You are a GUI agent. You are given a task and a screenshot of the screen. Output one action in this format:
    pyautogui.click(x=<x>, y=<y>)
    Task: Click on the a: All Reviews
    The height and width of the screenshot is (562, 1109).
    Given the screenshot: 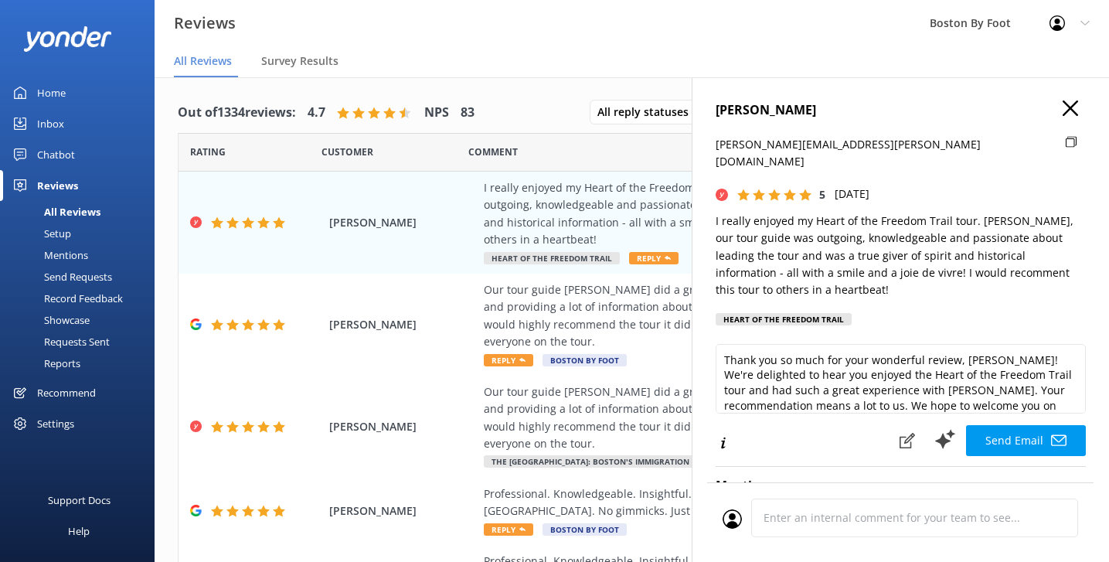 What is the action you would take?
    pyautogui.click(x=82, y=212)
    